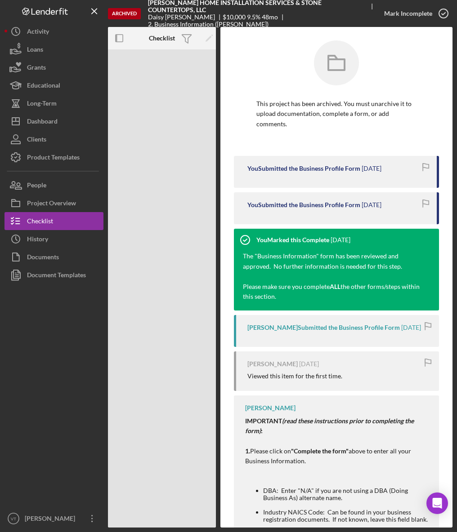 The image size is (457, 532). Describe the element at coordinates (36, 68) in the screenshot. I see `div: Grants` at that location.